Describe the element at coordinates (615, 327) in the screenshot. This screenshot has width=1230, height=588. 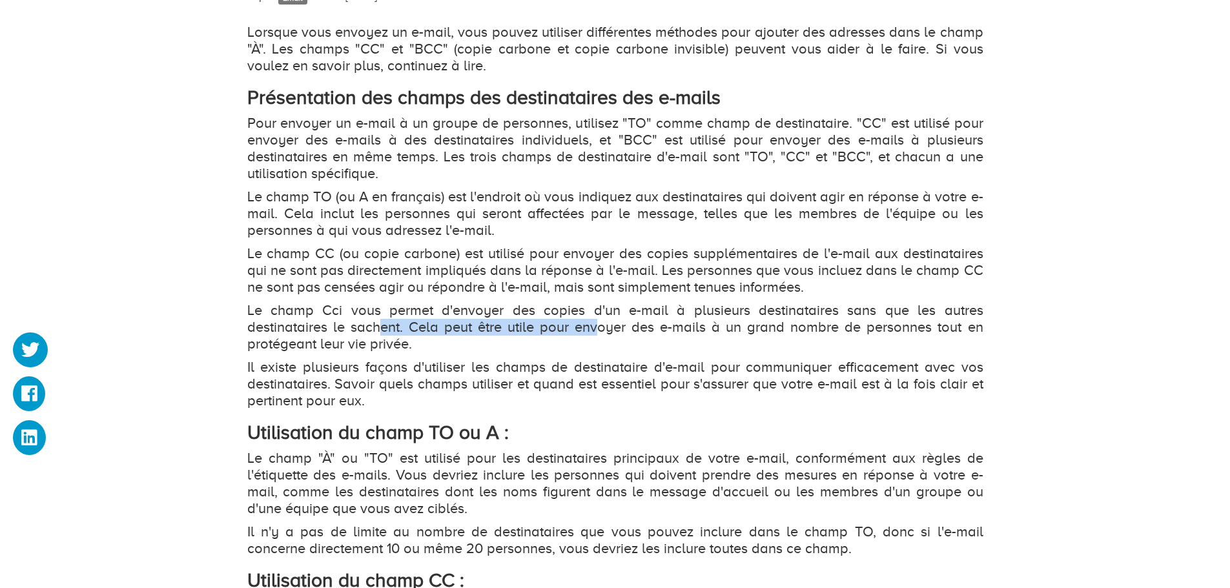
I see `p: Le champ Cci vous permet d'envoyer des copies d'un e-mail à plusieurs destinataires sans que les ...` at that location.